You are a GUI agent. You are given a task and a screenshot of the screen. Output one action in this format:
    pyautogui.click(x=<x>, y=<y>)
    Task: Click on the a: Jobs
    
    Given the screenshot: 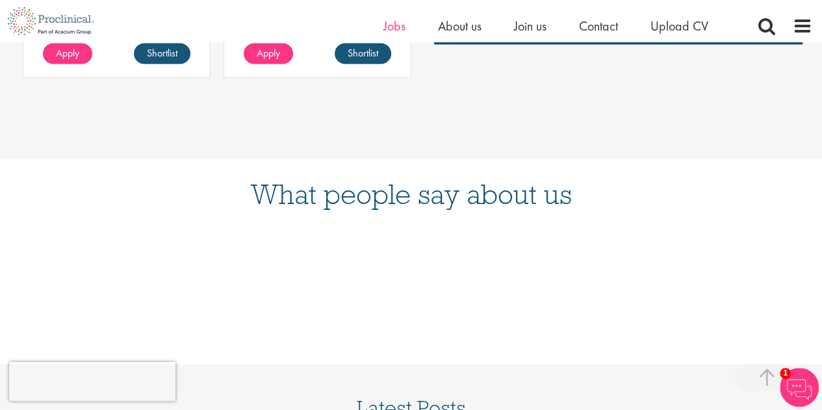 What is the action you would take?
    pyautogui.click(x=395, y=26)
    